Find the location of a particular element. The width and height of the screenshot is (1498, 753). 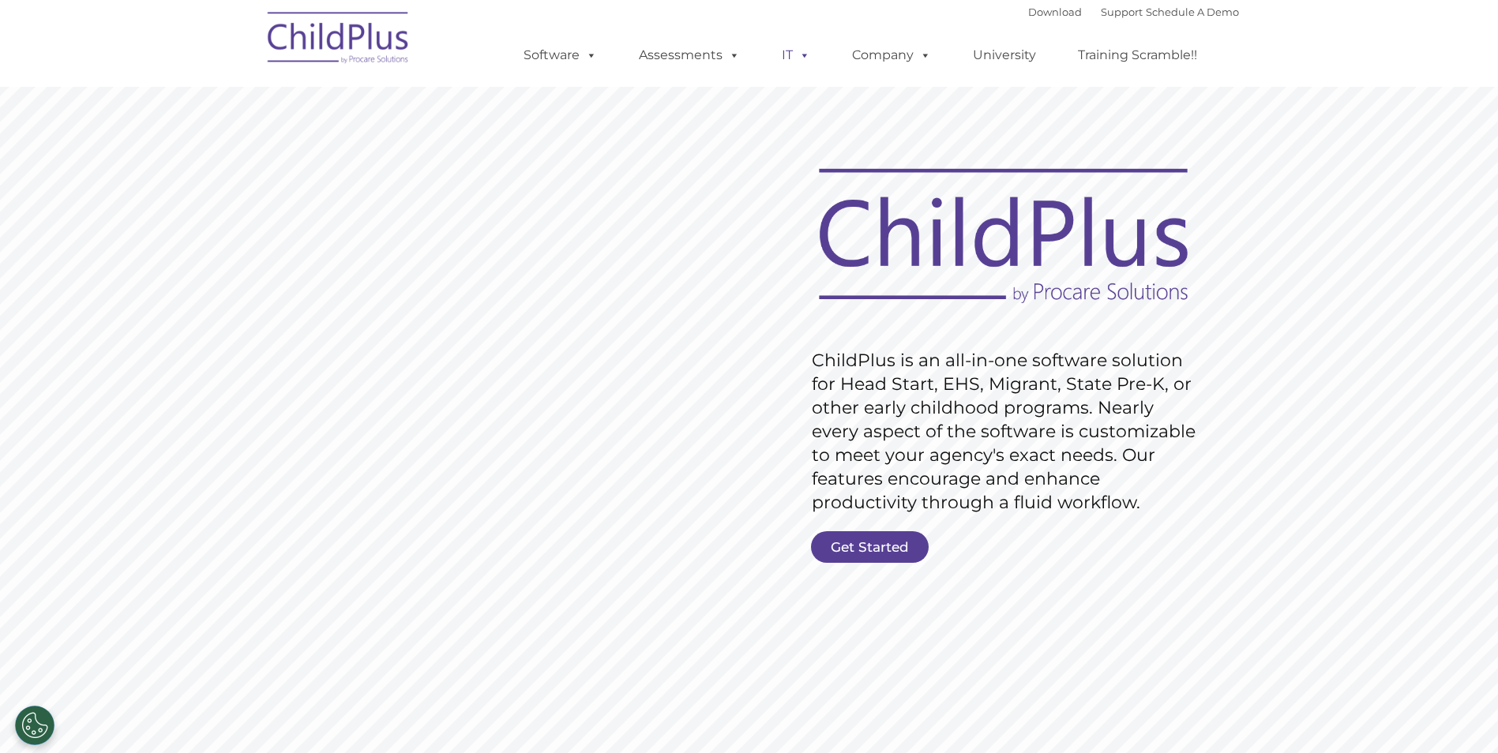

rs-layer: ChildPlus is an all-in-one software solution for Head Start, EHS, Migrant, State Pre-K, or other ... is located at coordinates (1008, 432).